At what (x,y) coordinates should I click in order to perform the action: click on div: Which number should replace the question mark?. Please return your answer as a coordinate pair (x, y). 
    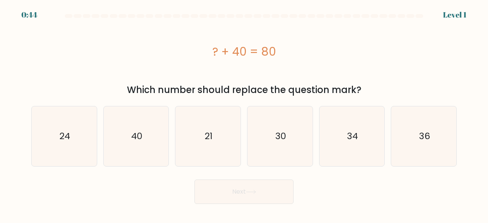
    Looking at the image, I should click on (244, 90).